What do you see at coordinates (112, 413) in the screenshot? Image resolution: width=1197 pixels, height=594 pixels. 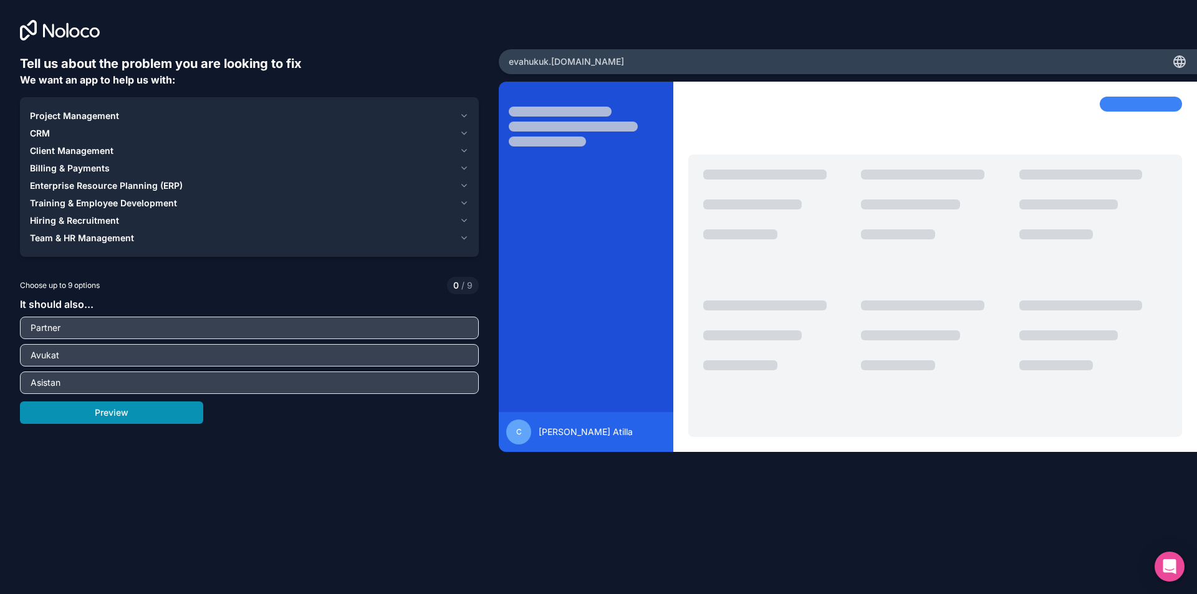 I see `button: Preview` at bounding box center [112, 413].